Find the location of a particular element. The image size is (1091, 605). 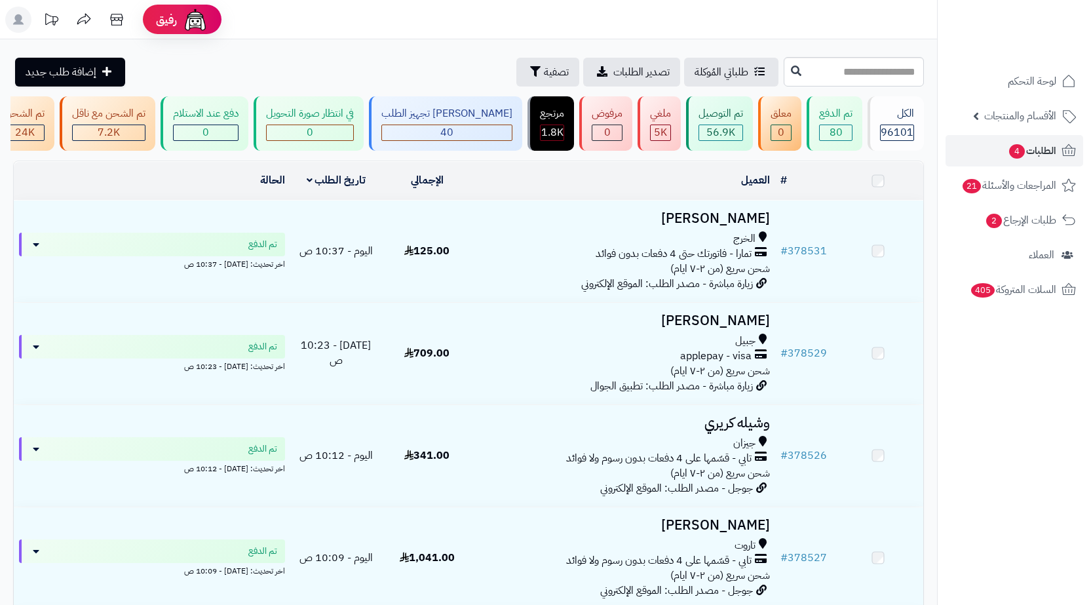

div: في انتظار صورة التحويل is located at coordinates (310, 113).